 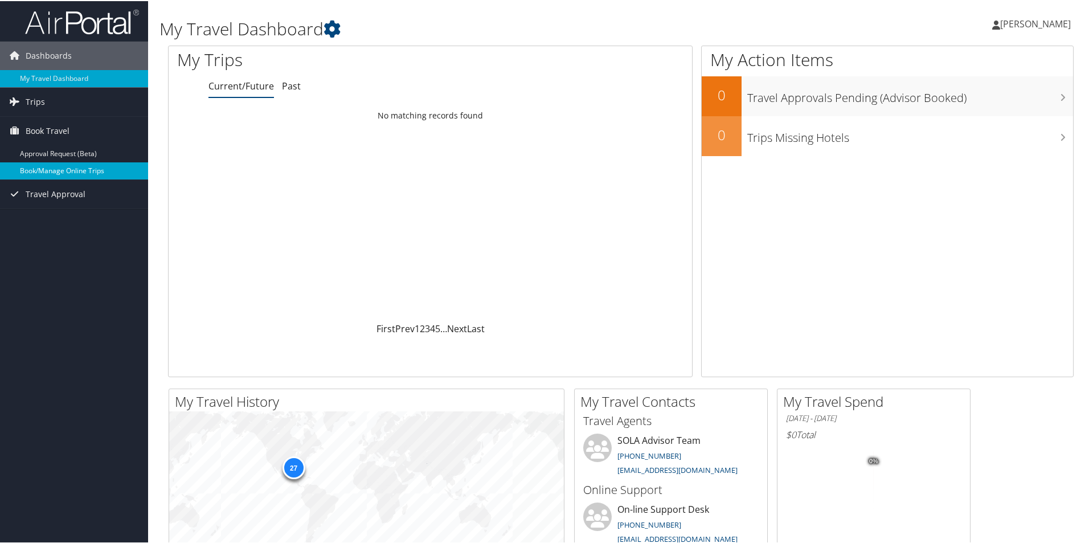 What do you see at coordinates (47, 130) in the screenshot?
I see `span: Book Travel` at bounding box center [47, 130].